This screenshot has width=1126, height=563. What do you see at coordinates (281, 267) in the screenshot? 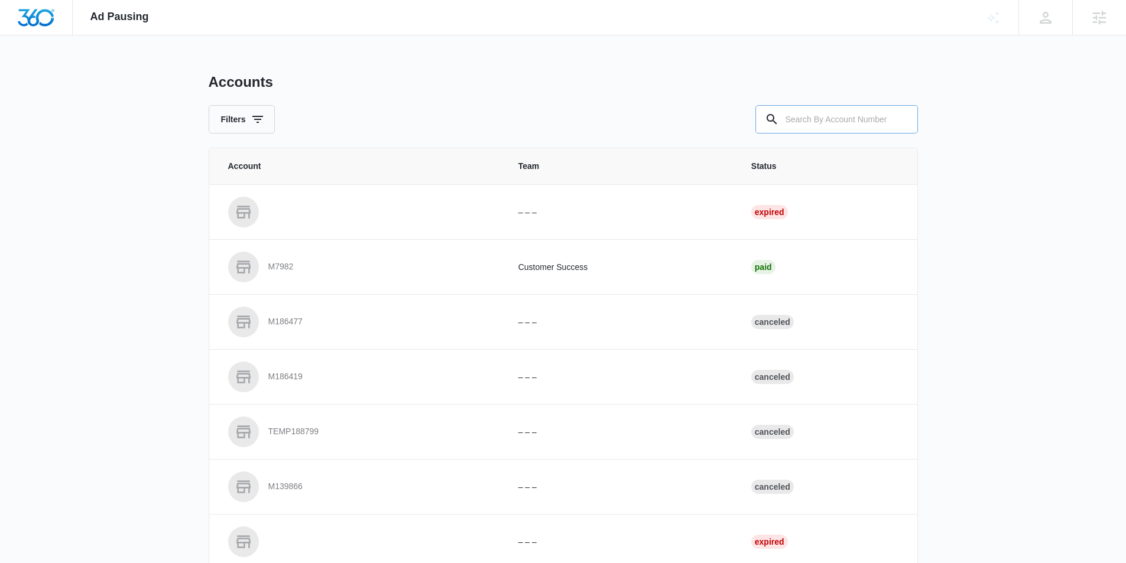
I see `p: M7982` at bounding box center [281, 267].